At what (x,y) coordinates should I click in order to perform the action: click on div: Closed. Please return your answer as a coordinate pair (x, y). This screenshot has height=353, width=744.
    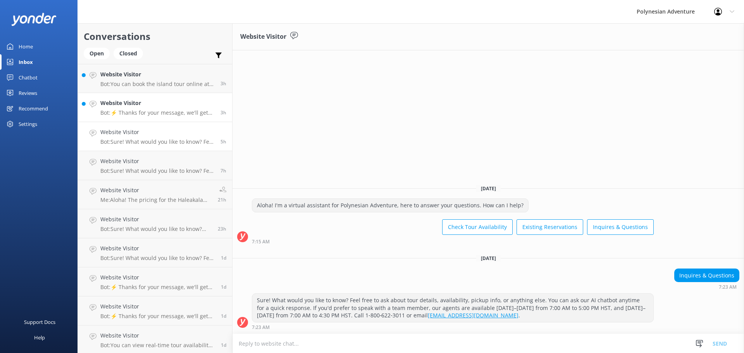
    Looking at the image, I should click on (128, 53).